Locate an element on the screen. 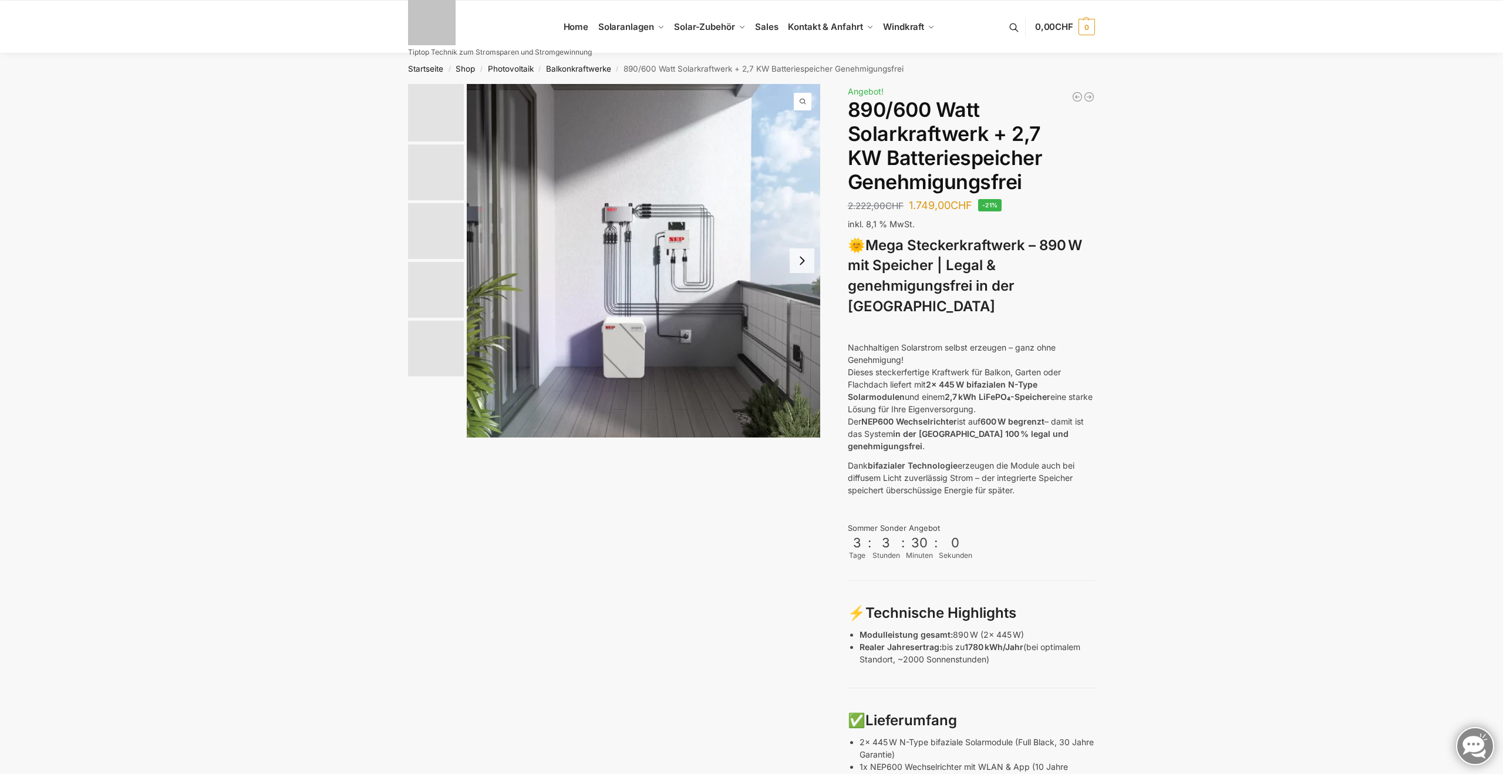 The image size is (1503, 774). img: Bificial im Vergleich zu billig Modulen is located at coordinates (436, 231).